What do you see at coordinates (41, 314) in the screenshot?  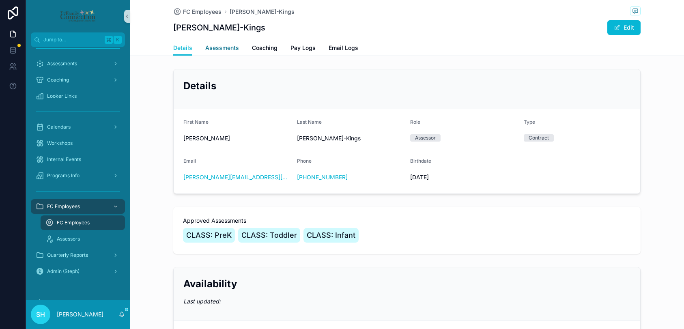 I see `span: SH` at bounding box center [41, 314].